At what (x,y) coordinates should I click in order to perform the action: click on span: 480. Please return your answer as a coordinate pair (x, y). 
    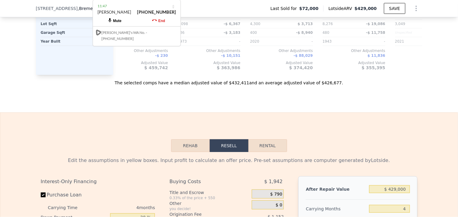
    Looking at the image, I should click on (326, 33).